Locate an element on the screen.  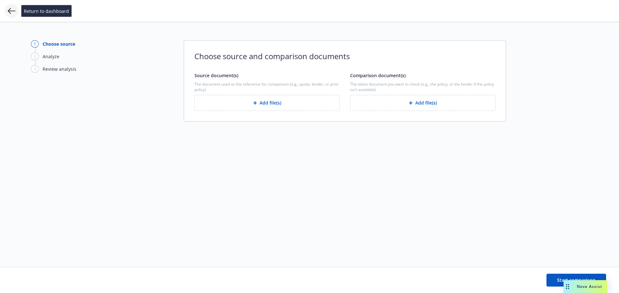
button: Nova Assist is located at coordinates (585, 287).